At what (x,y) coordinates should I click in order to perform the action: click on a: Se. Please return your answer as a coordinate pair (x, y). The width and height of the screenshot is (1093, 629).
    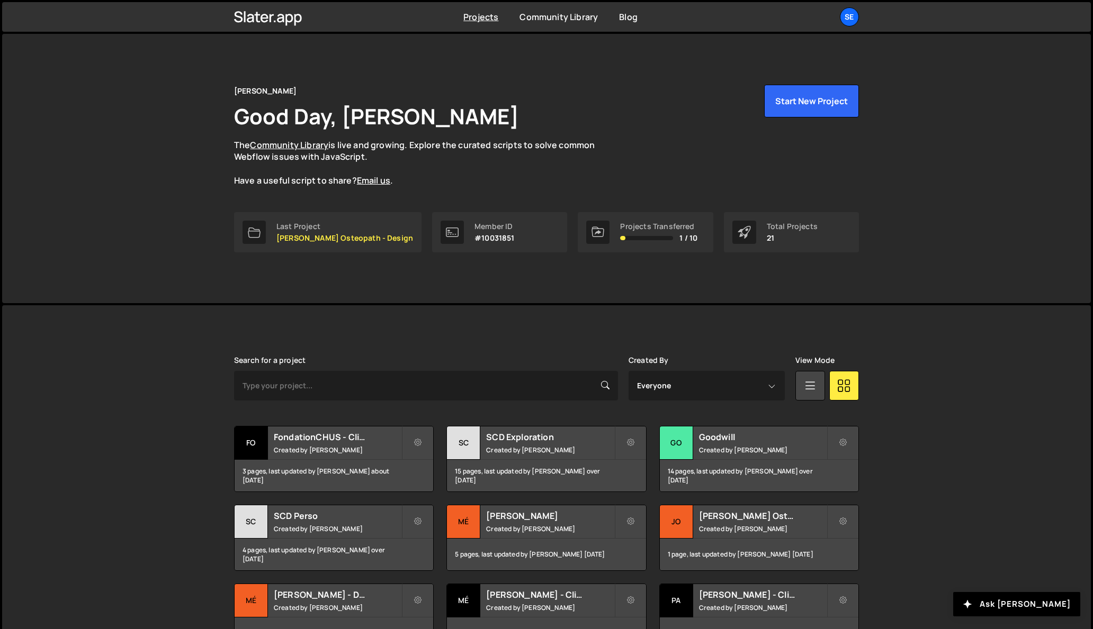
    Looking at the image, I should click on (849, 17).